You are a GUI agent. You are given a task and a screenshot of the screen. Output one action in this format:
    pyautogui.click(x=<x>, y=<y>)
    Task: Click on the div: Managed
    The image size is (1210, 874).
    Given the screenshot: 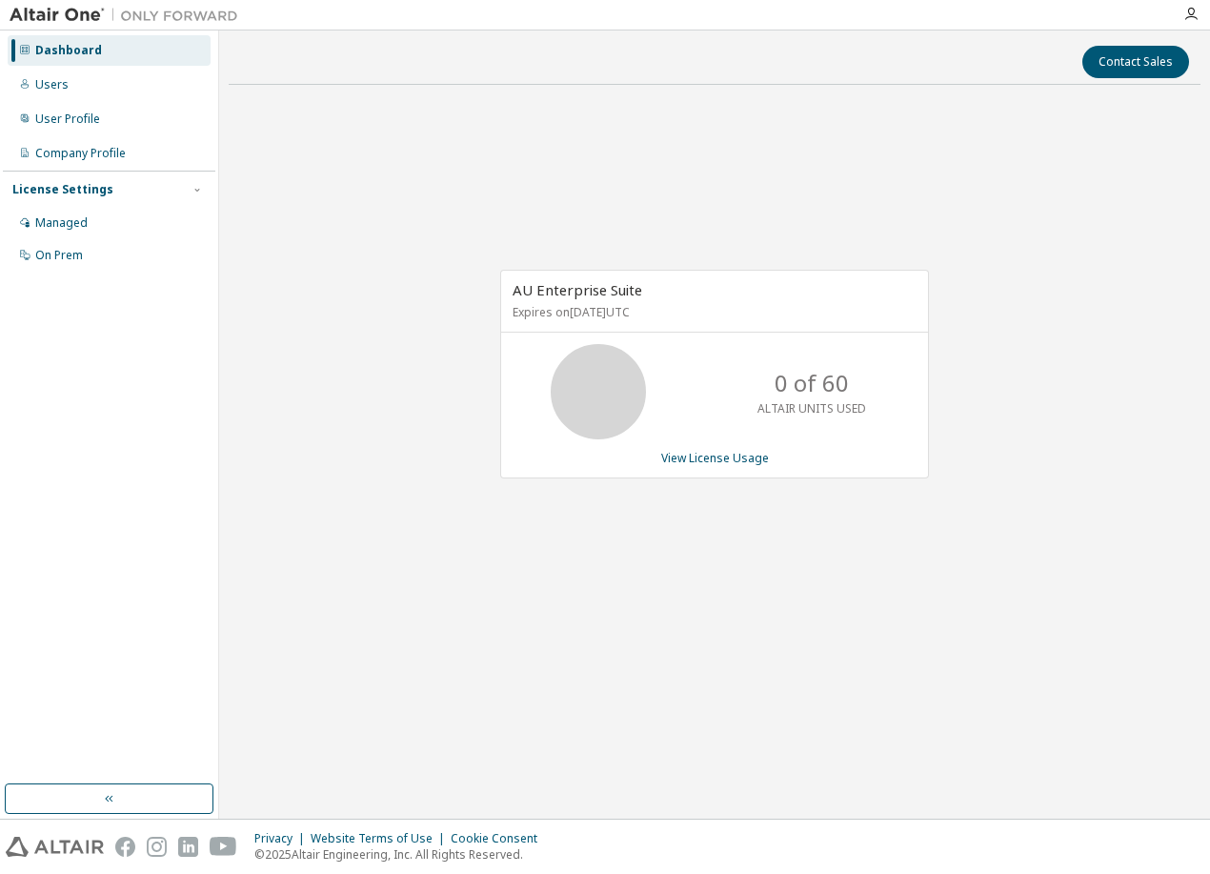 What is the action you would take?
    pyautogui.click(x=61, y=223)
    